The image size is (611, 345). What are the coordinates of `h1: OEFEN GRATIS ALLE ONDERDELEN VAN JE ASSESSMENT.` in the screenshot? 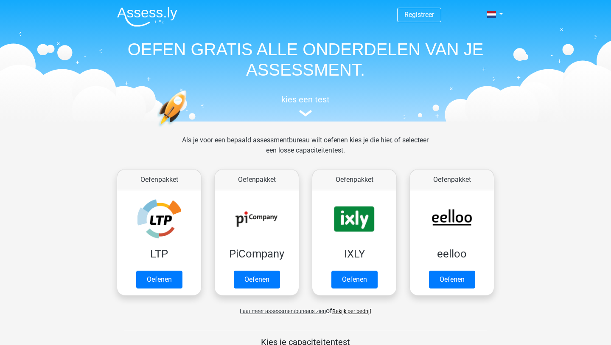 It's located at (306, 59).